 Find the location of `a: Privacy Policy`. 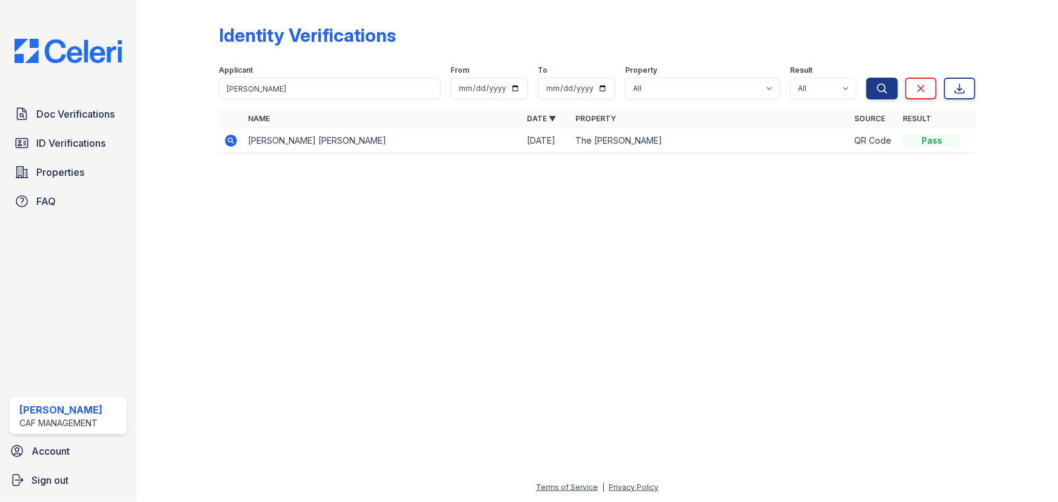

a: Privacy Policy is located at coordinates (633, 487).